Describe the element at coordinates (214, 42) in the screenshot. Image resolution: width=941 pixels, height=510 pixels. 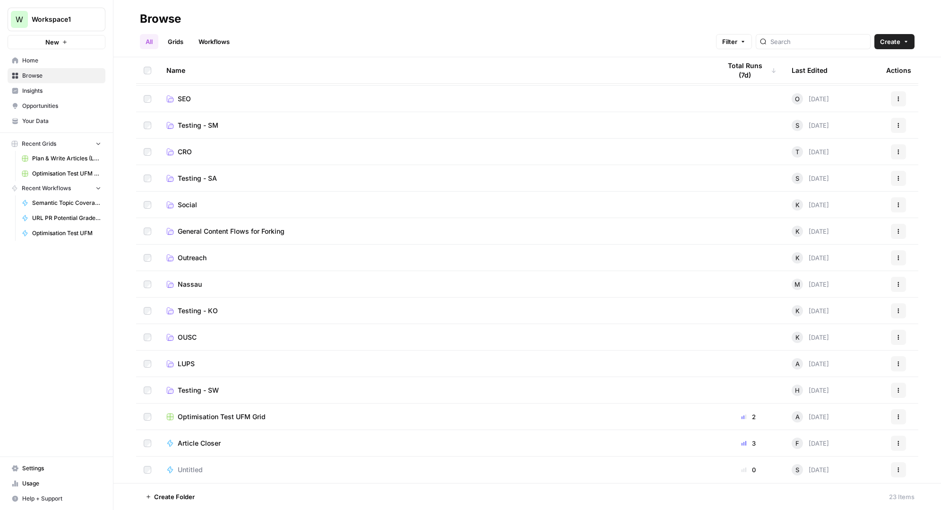
I see `a: Workflows` at that location.